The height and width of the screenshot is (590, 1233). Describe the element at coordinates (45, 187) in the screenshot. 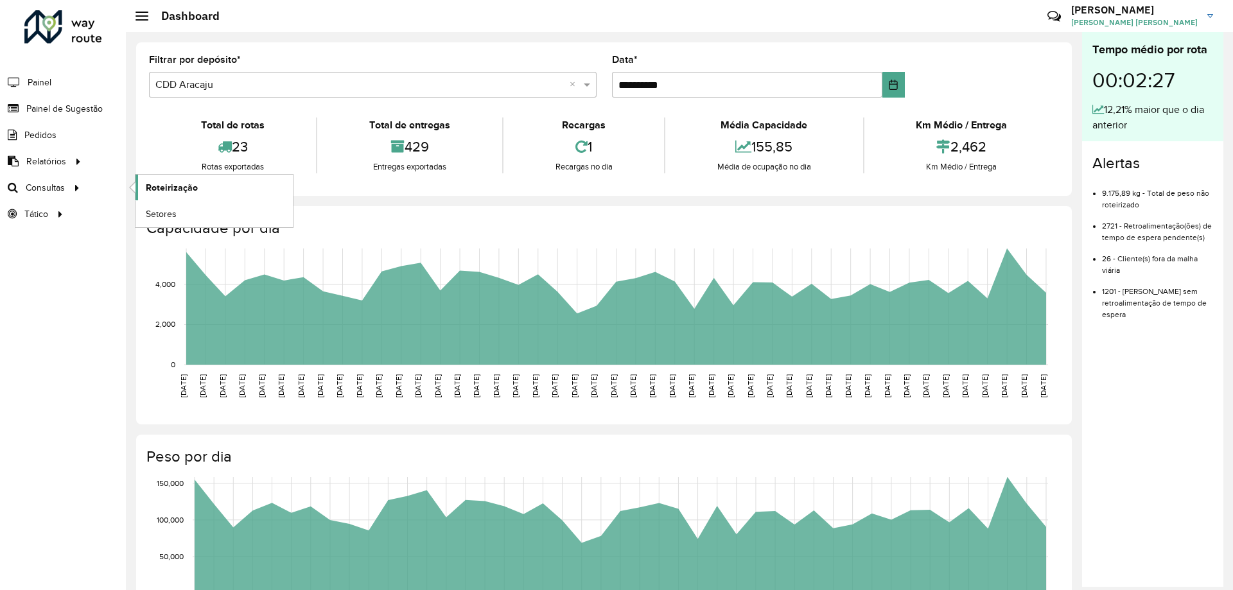

I see `span: Consultas` at that location.